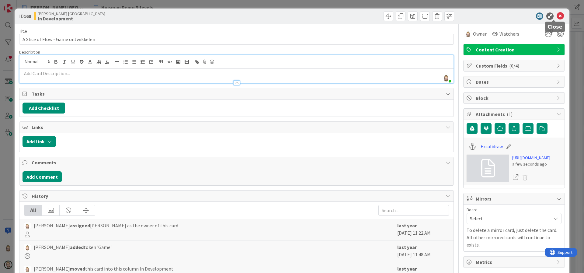 The image size is (584, 273). Describe the element at coordinates (39, 141) in the screenshot. I see `button: Add Link` at that location.